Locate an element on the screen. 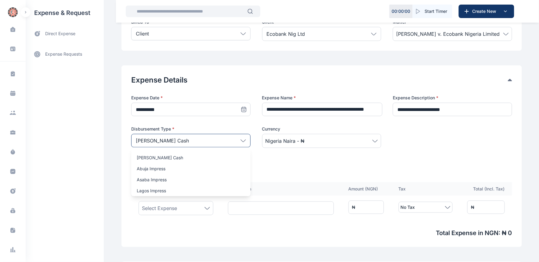 The image size is (539, 262). label: Expense Name is located at coordinates (322, 98).